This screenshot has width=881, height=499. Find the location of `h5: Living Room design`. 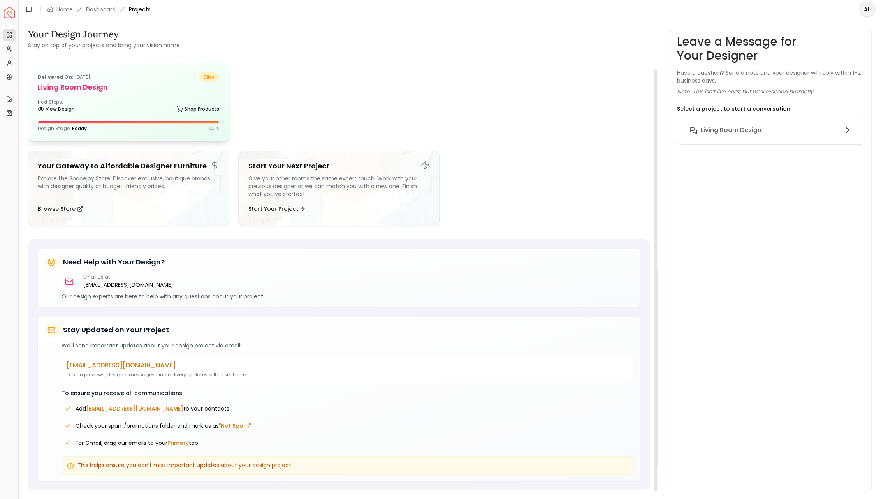

h5: Living Room design is located at coordinates (129, 87).